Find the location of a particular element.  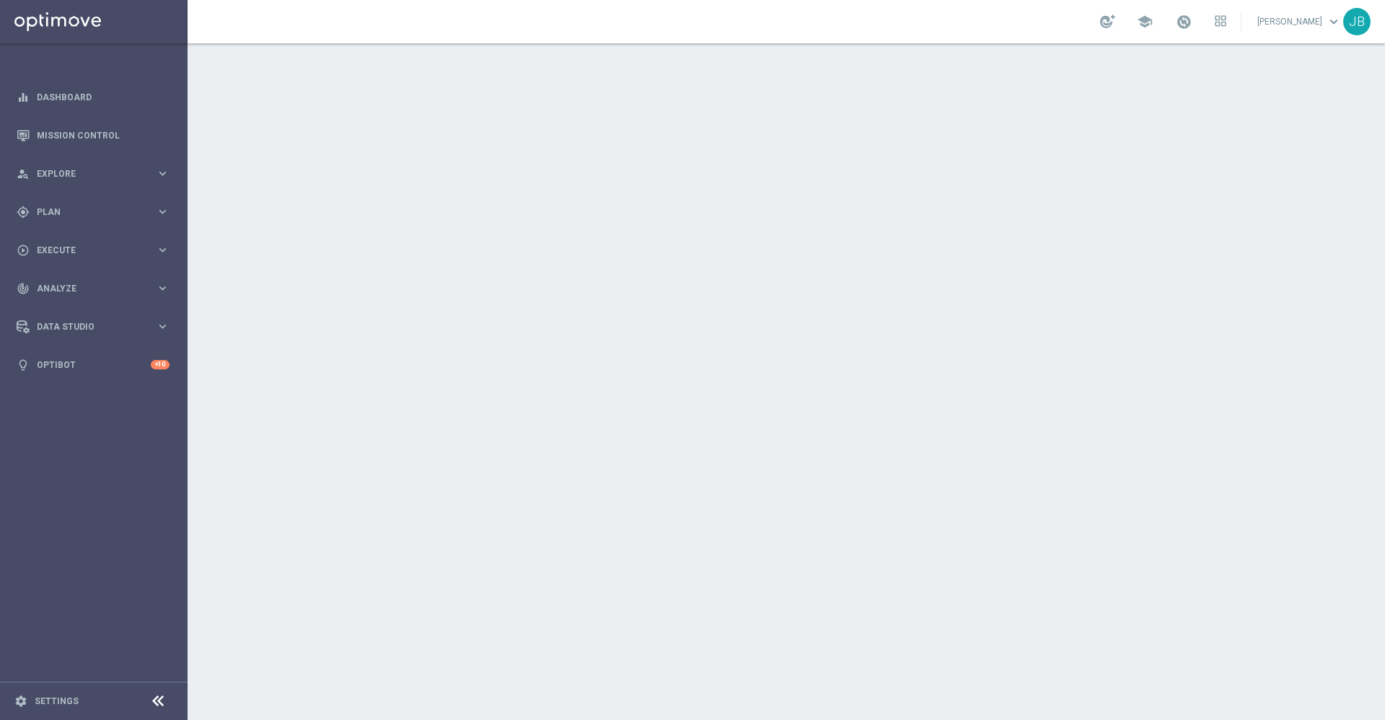

div: +10 is located at coordinates (160, 364).